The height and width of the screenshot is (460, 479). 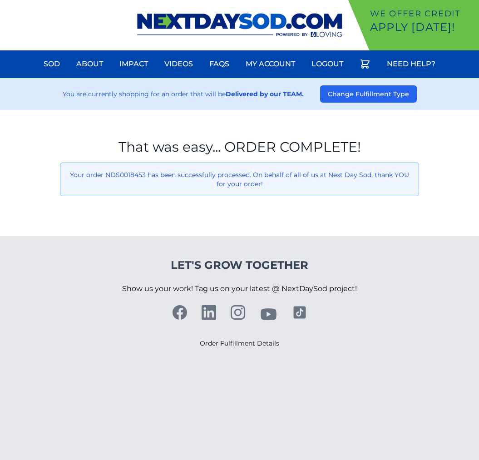 I want to click on strong: Delivered by our TEAM., so click(x=265, y=94).